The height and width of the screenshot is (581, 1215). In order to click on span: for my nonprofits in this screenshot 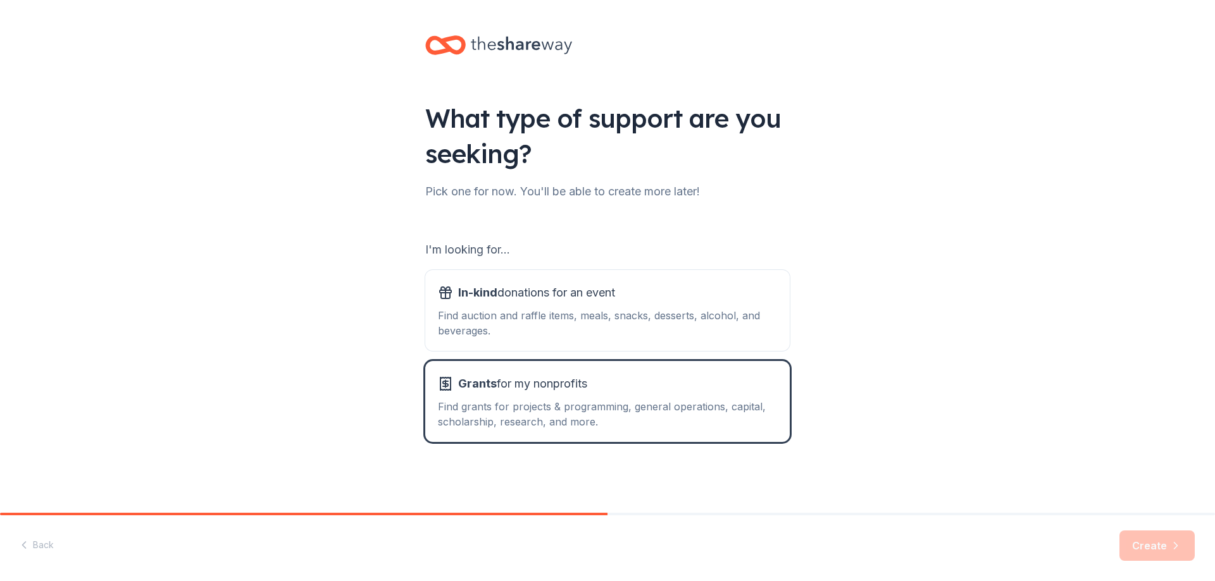, I will do `click(523, 384)`.